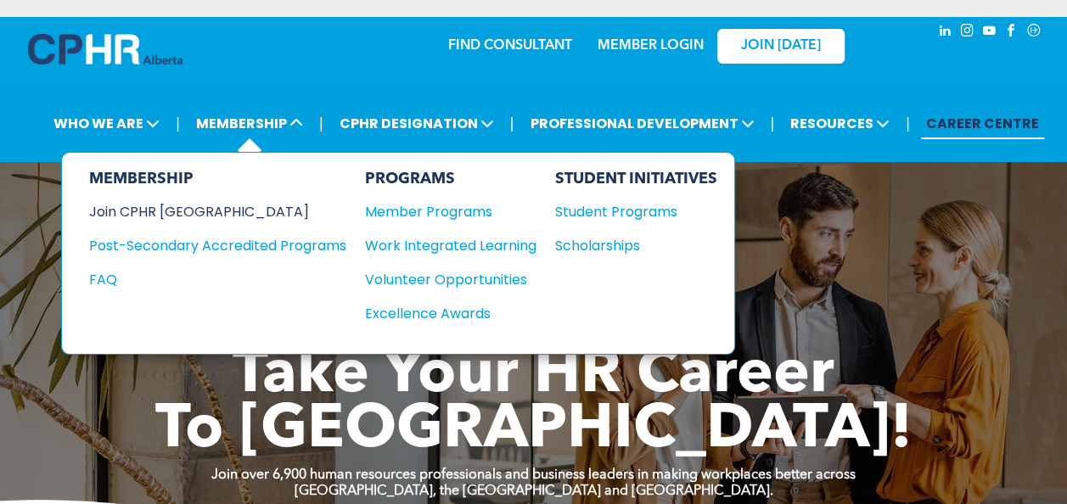 The width and height of the screenshot is (1067, 504). I want to click on div: Volunteer Opportunities, so click(442, 279).